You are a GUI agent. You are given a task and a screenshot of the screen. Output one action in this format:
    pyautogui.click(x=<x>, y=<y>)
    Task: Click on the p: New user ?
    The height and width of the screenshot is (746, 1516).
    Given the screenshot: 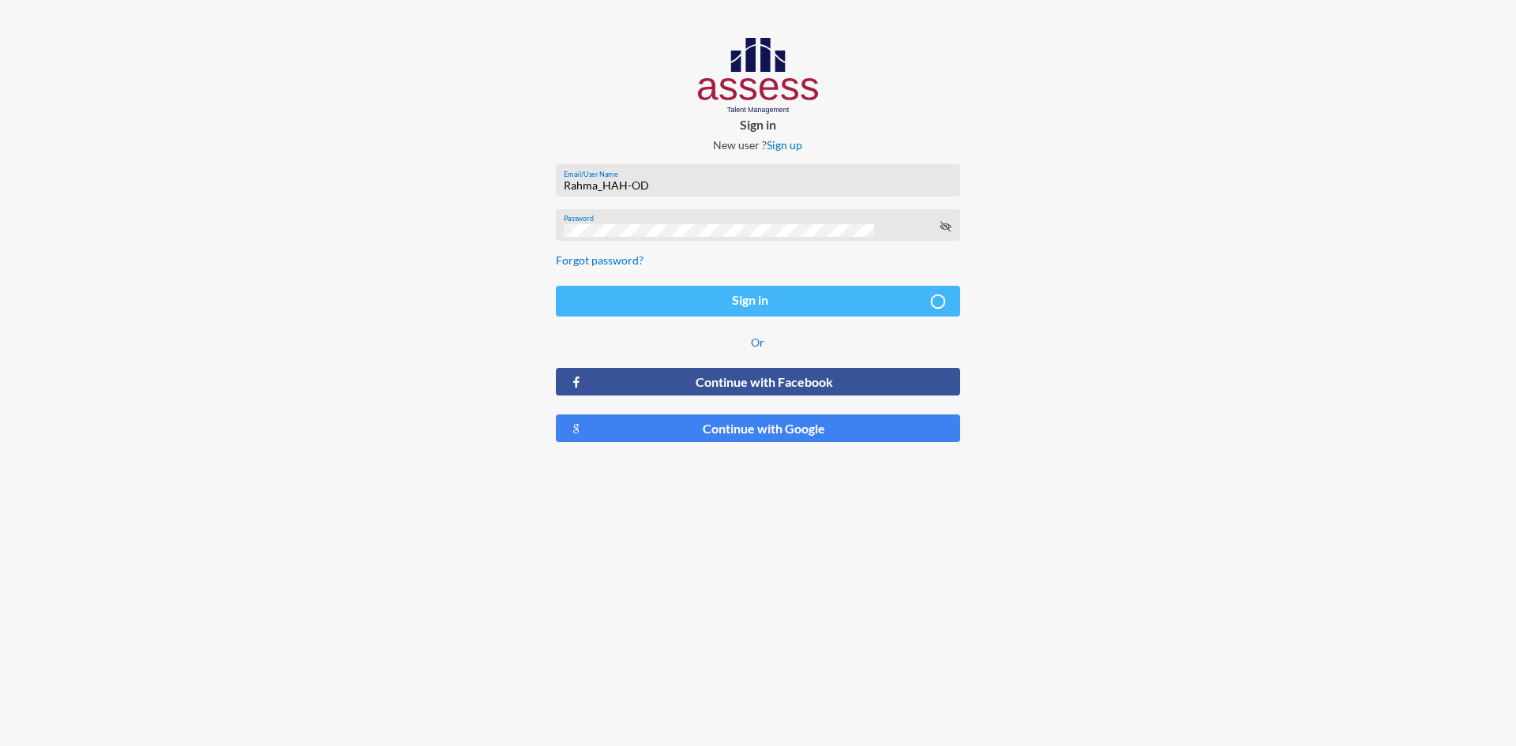 What is the action you would take?
    pyautogui.click(x=758, y=144)
    